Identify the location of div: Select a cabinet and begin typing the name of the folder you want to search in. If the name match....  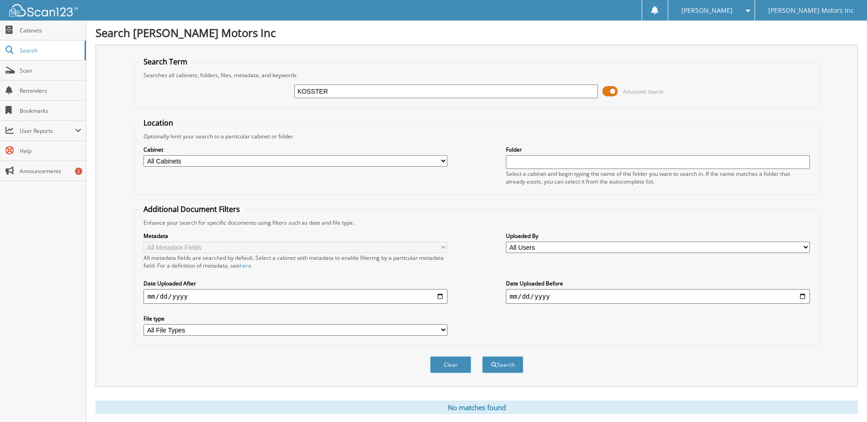
(658, 178).